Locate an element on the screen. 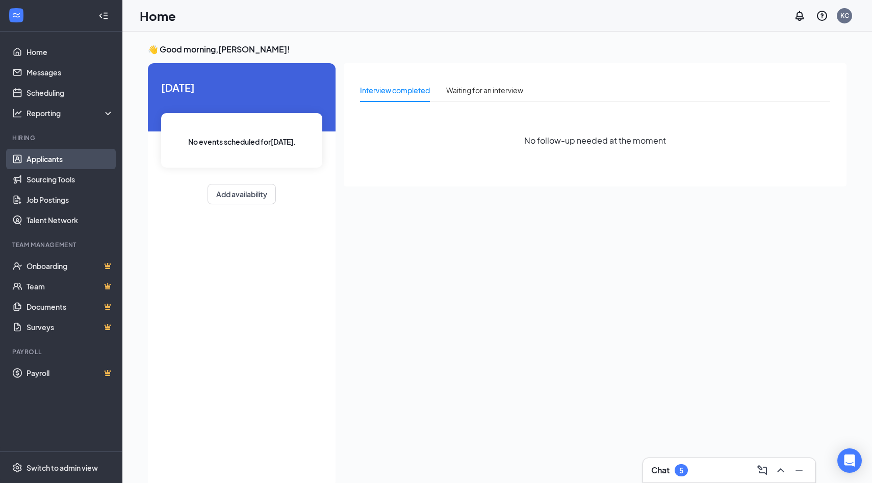 This screenshot has width=872, height=483. a: OnboardingCrown is located at coordinates (70, 266).